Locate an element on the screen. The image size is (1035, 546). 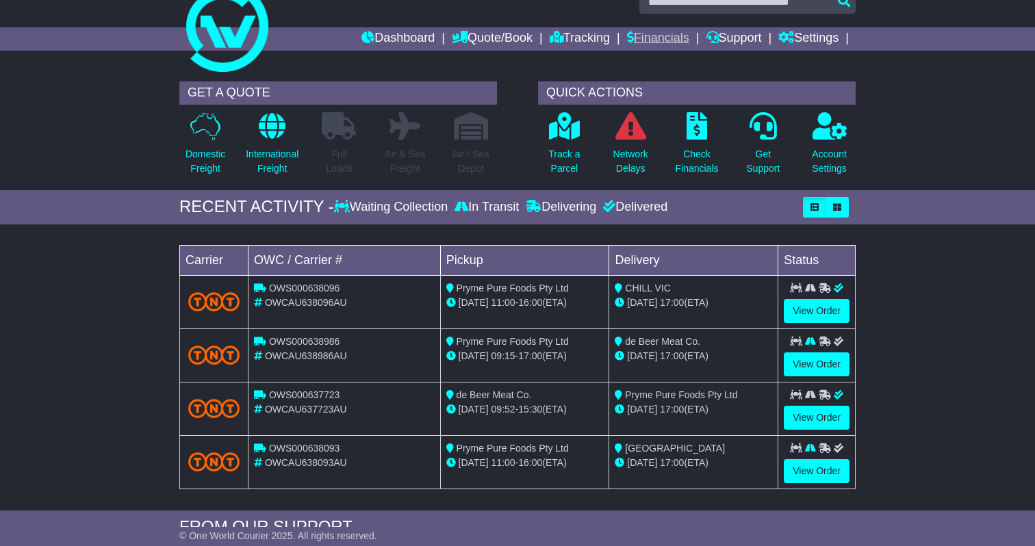
a: CheckFinancials is located at coordinates (696, 147).